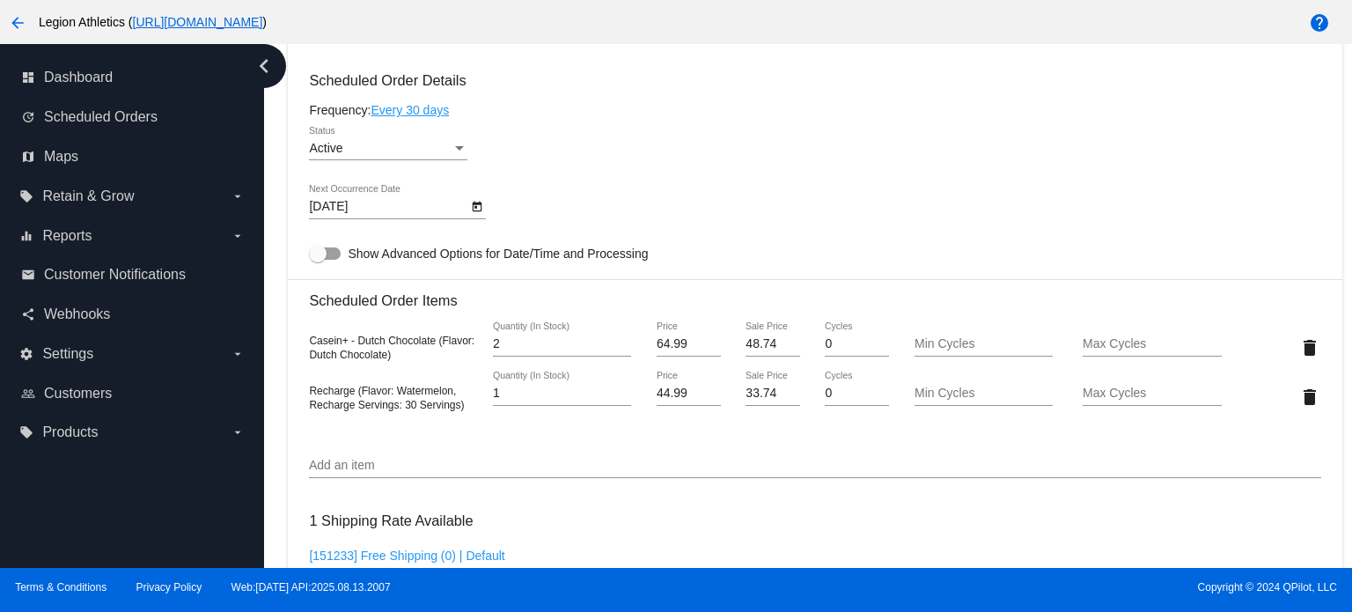 The height and width of the screenshot is (612, 1352). Describe the element at coordinates (77, 393) in the screenshot. I see `span: Customers` at that location.